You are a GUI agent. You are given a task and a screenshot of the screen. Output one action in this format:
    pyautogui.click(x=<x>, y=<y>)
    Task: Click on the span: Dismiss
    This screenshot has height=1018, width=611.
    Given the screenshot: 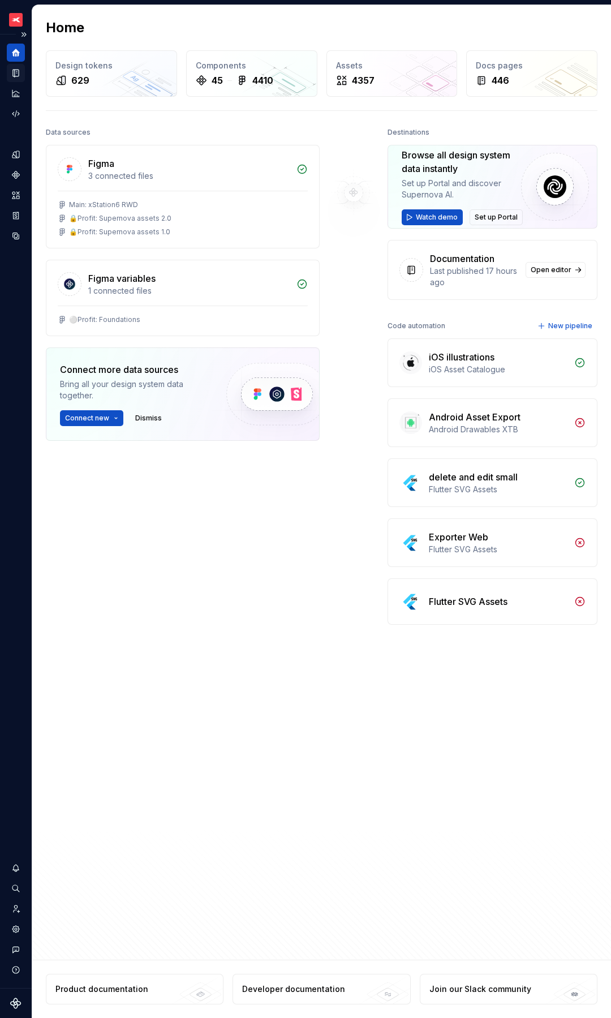 What is the action you would take?
    pyautogui.click(x=148, y=418)
    